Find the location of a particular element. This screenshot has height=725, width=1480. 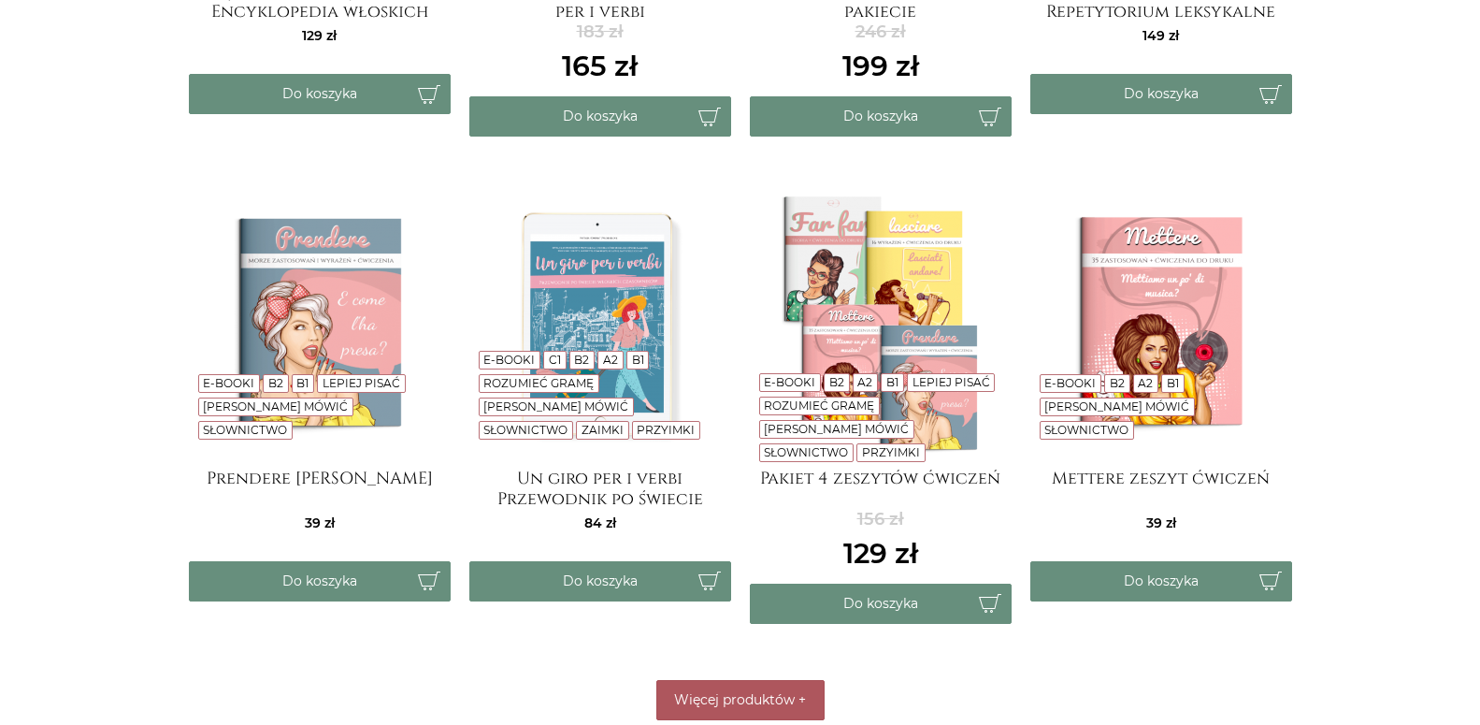

span: 129 is located at coordinates (319, 36).